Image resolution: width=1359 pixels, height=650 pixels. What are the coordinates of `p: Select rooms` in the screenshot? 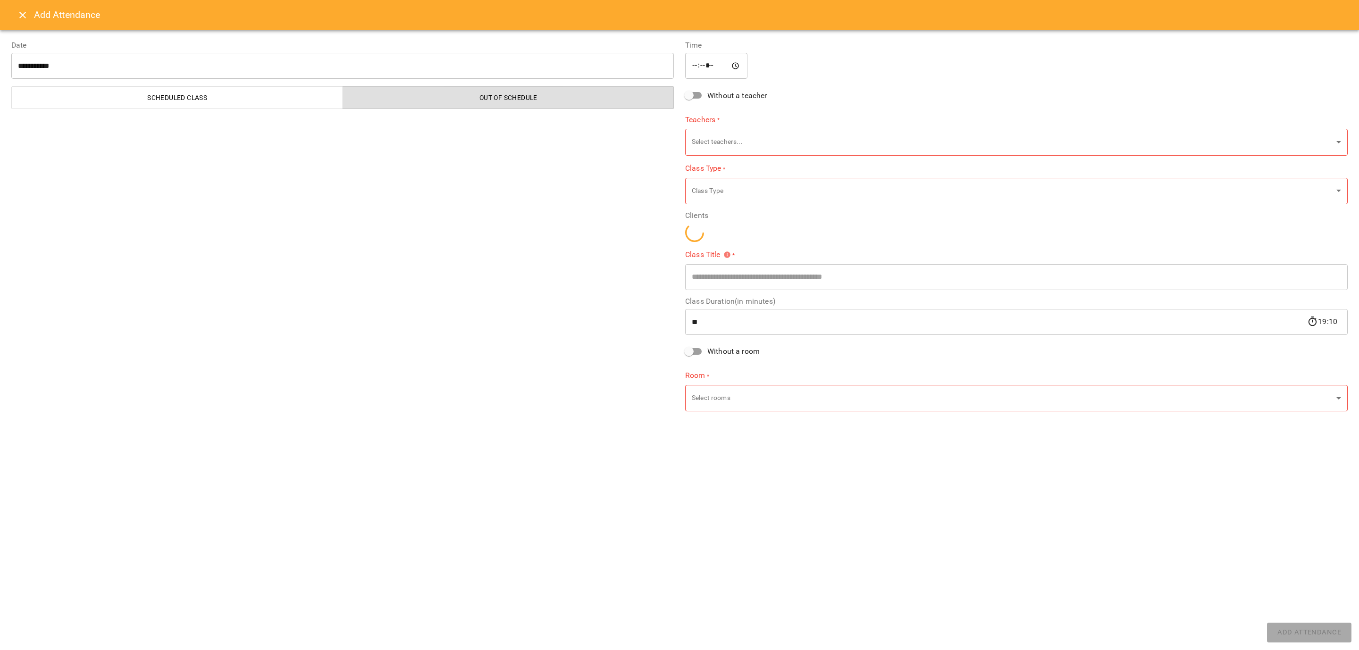 It's located at (1012, 398).